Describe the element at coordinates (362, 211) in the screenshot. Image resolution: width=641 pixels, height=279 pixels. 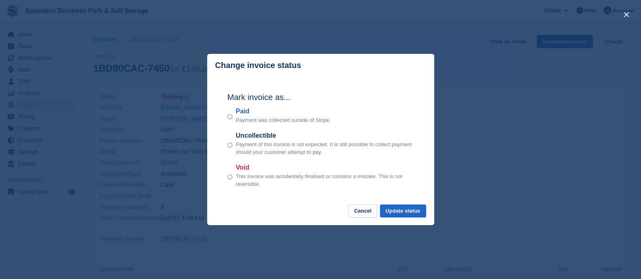
I see `button: Cancel` at that location.